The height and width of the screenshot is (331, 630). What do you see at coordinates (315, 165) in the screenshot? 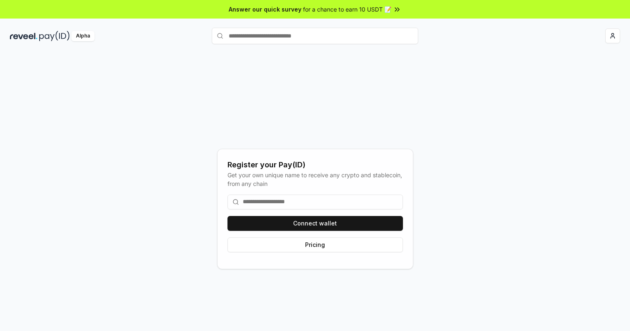
I see `div: Register your Pay(ID)` at bounding box center [315, 165].